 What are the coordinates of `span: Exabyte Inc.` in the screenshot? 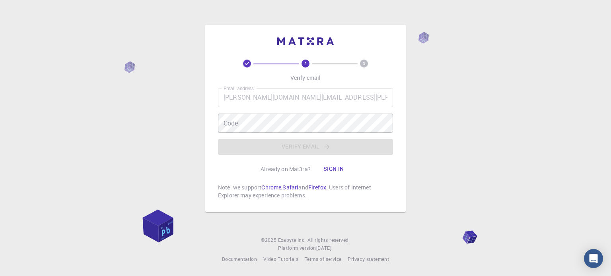 It's located at (292, 240).